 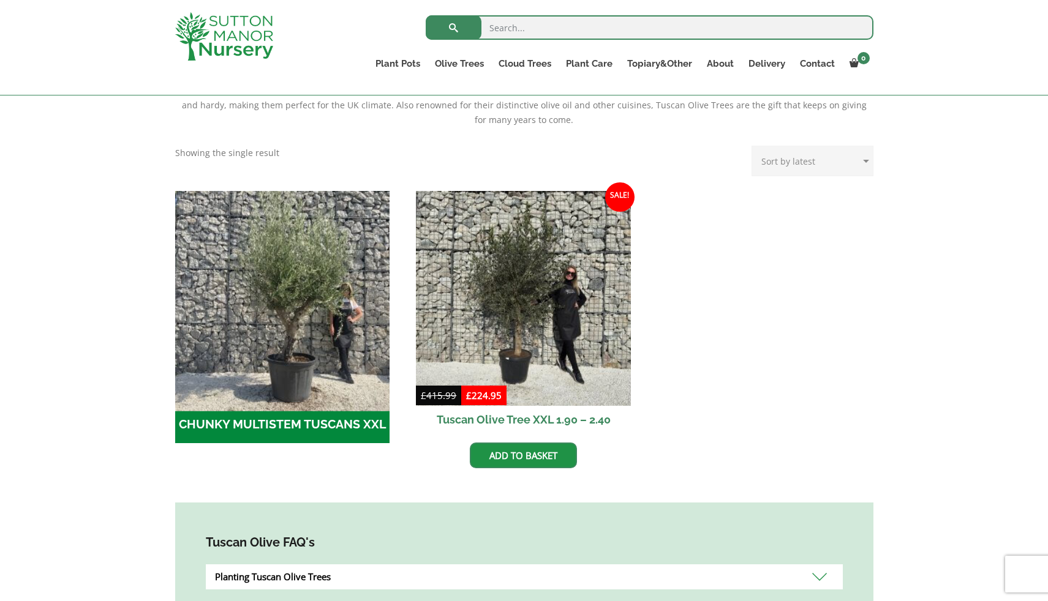 What do you see at coordinates (523, 419) in the screenshot?
I see `h2: Tuscan Olive Tree XXL 1.90 – 2.40` at bounding box center [523, 419].